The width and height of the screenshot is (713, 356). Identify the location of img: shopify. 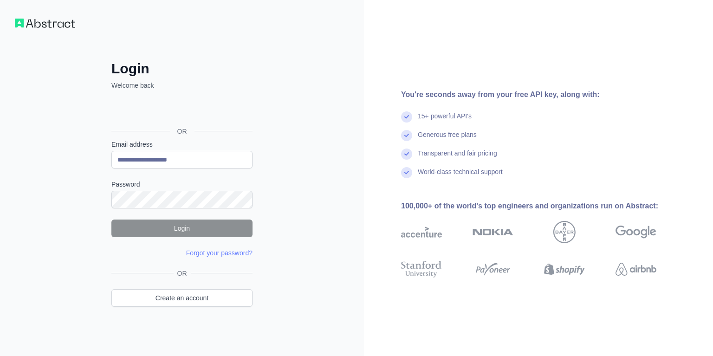
(564, 269).